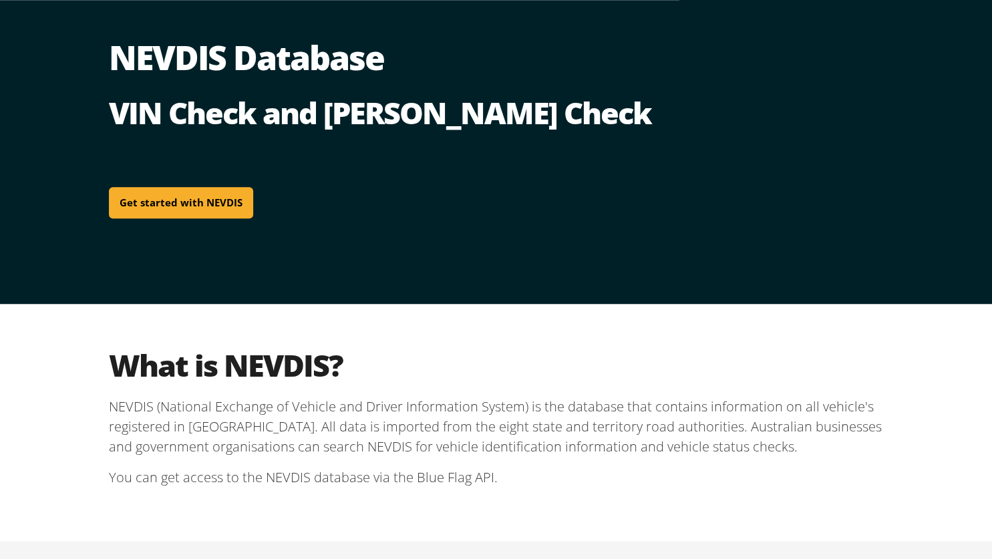  I want to click on h2: What is NEVDIS?, so click(496, 365).